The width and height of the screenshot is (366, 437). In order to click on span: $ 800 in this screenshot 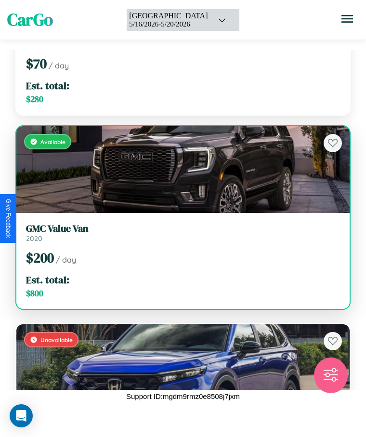, I will do `click(35, 293)`.